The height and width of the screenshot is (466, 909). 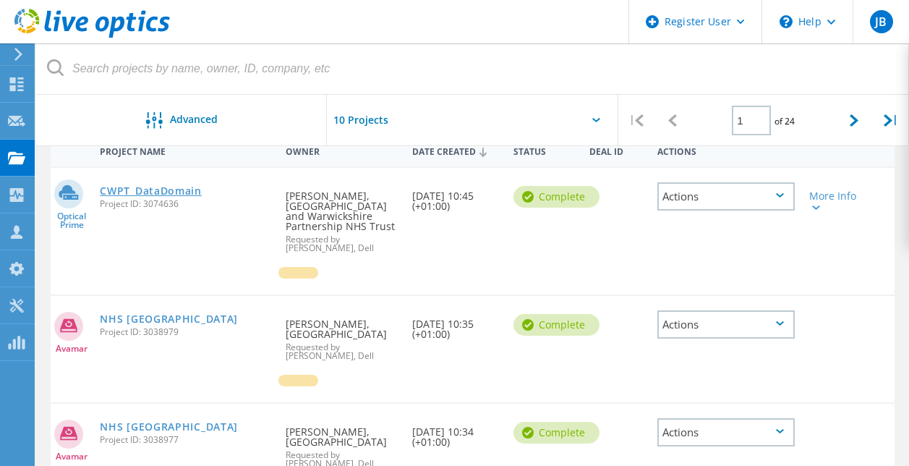 I want to click on span: of 24, so click(x=785, y=121).